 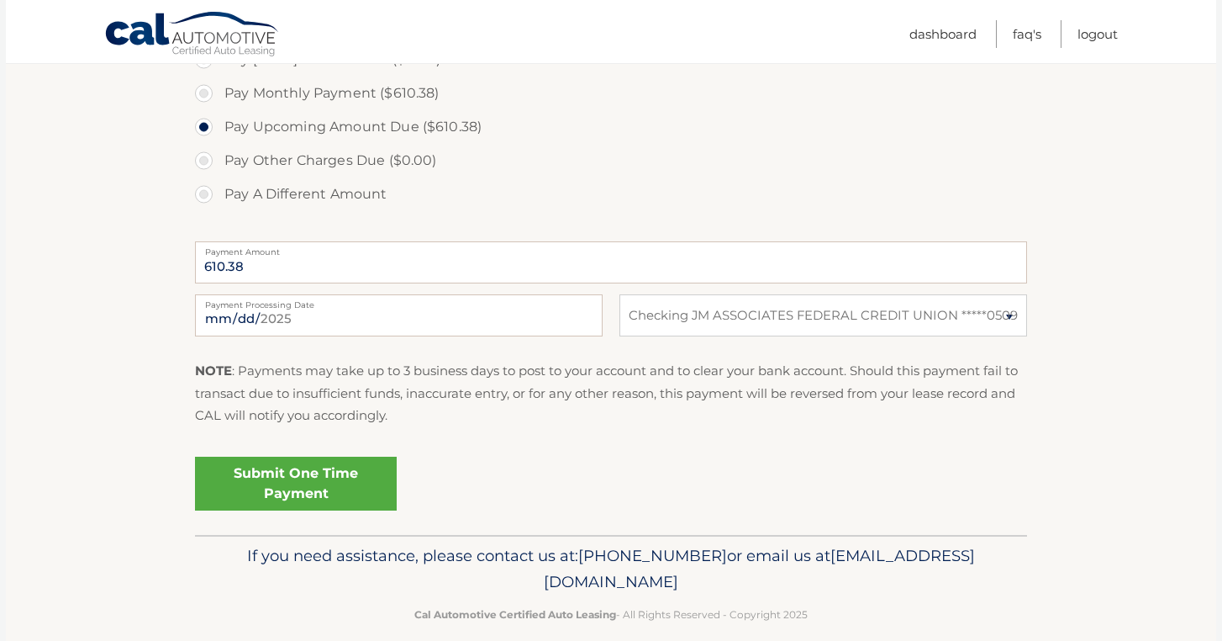 What do you see at coordinates (611, 262) in the screenshot?
I see `input: Payment Amount` at bounding box center [611, 262].